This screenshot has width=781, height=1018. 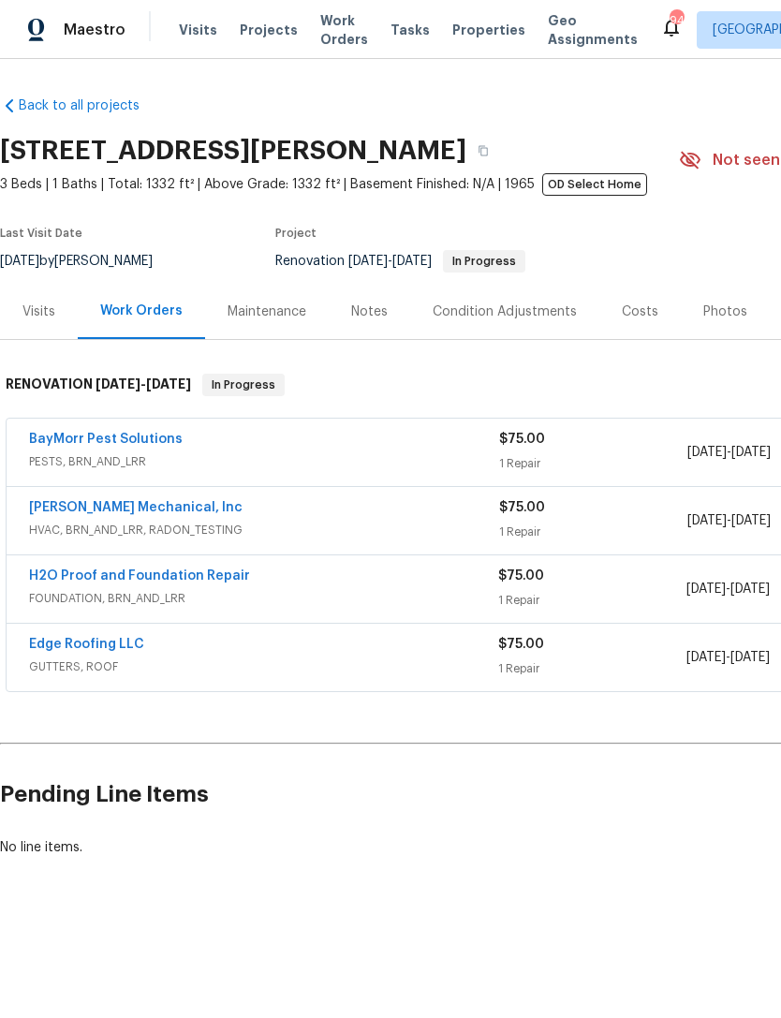 I want to click on span: FOUNDATION, BRN_AND_LRR, so click(x=263, y=598).